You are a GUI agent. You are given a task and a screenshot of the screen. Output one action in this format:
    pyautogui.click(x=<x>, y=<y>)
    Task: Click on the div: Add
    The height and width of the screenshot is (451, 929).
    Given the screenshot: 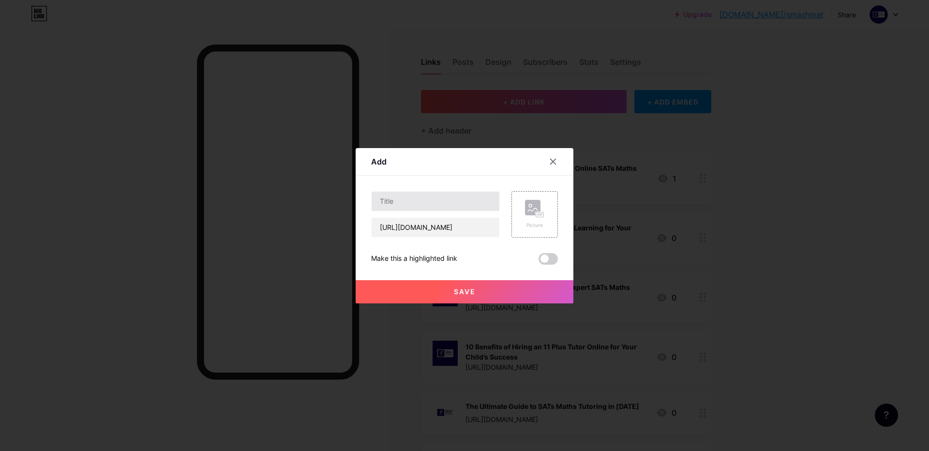 What is the action you would take?
    pyautogui.click(x=379, y=162)
    